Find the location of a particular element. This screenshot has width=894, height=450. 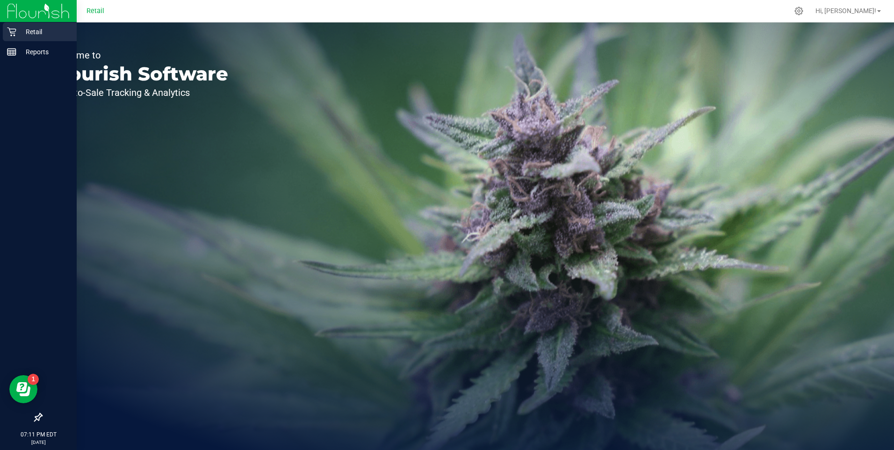

span: 1 is located at coordinates (6, 5).